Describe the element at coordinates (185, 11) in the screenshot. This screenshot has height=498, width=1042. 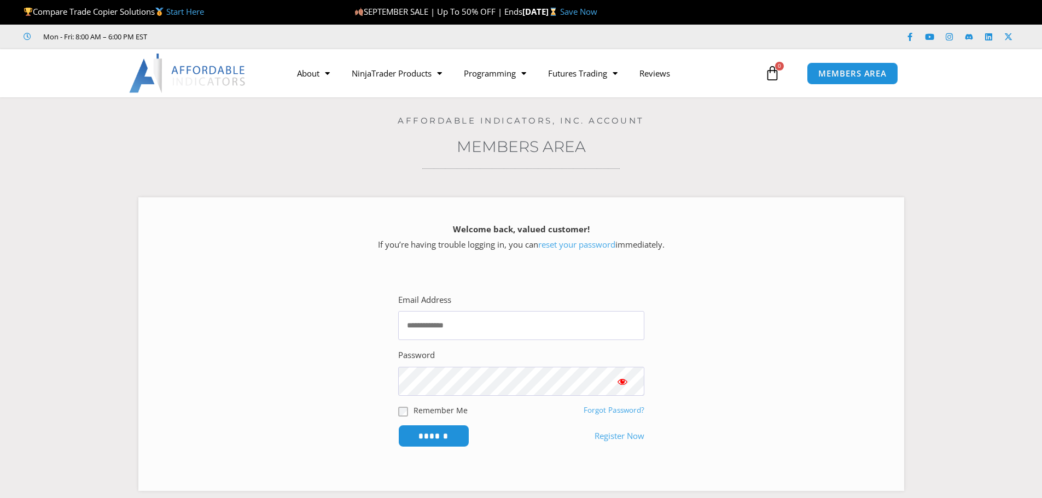
I see `a: Start Here` at that location.